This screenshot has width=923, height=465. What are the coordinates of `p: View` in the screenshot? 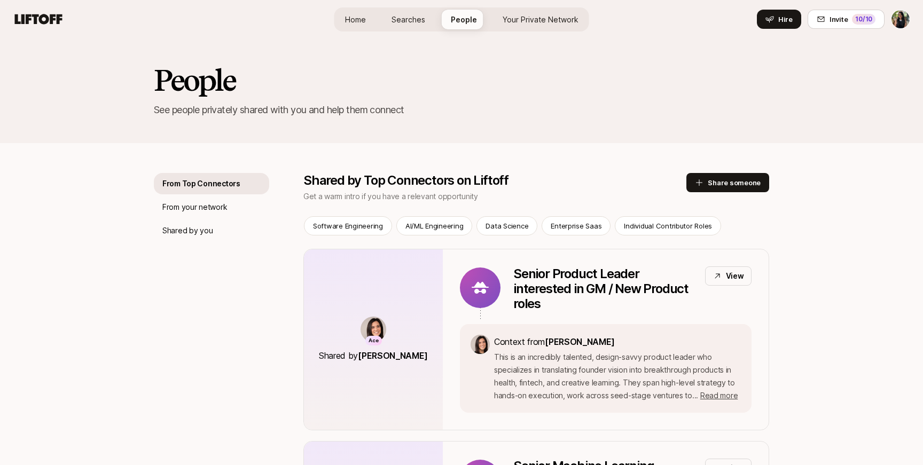 It's located at (735, 276).